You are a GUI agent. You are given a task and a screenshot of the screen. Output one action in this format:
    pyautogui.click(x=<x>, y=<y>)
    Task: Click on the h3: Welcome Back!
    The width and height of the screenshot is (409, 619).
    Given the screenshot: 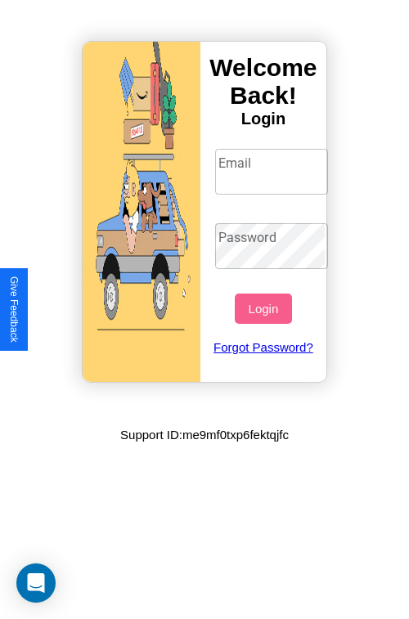 What is the action you would take?
    pyautogui.click(x=263, y=82)
    